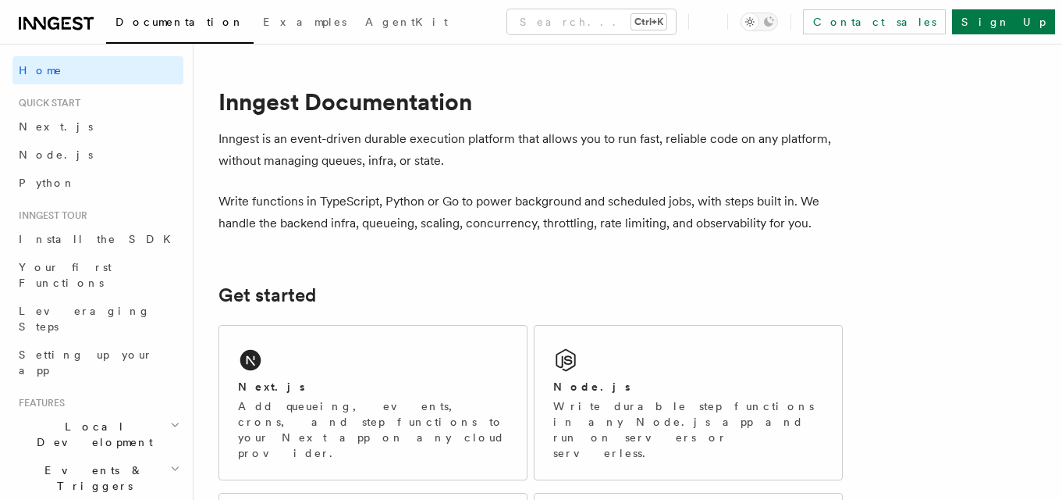 The width and height of the screenshot is (1062, 500). Describe the element at coordinates (98, 275) in the screenshot. I see `a: Your first Functions` at that location.